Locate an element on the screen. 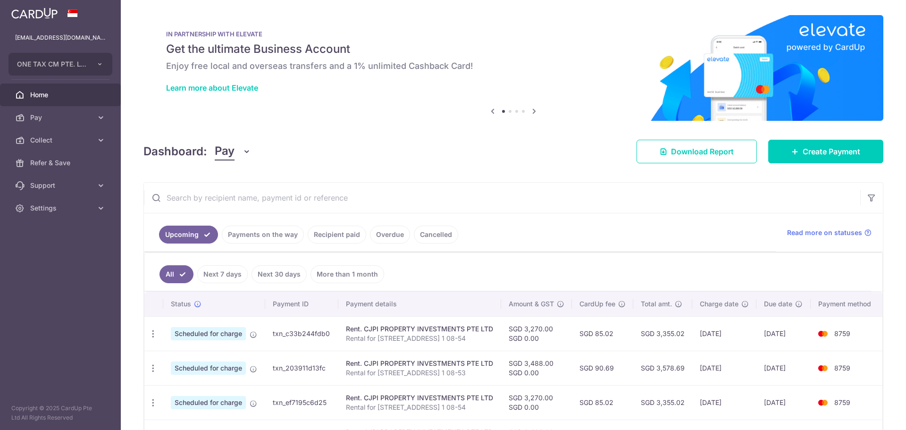 The height and width of the screenshot is (430, 906). td: txn_203911d13fc is located at coordinates (301, 367).